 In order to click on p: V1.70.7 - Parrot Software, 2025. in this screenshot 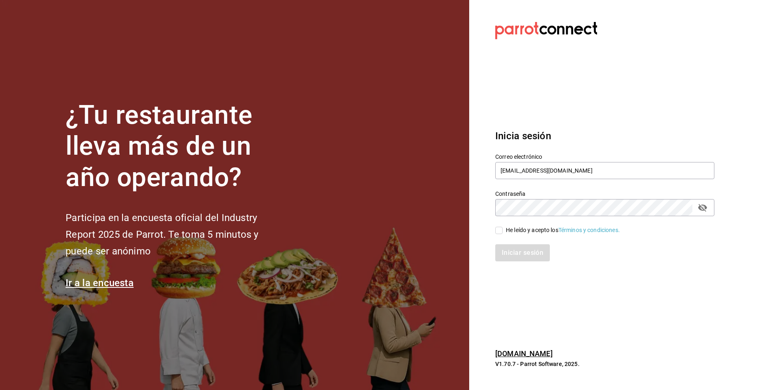, I will do `click(605, 364)`.